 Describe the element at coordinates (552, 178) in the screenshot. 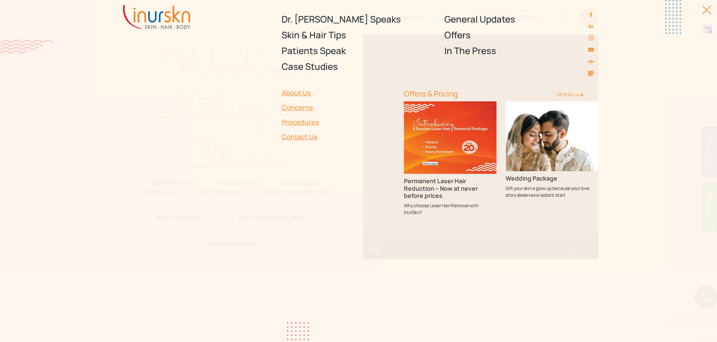

I see `h3: Wedding Package` at that location.